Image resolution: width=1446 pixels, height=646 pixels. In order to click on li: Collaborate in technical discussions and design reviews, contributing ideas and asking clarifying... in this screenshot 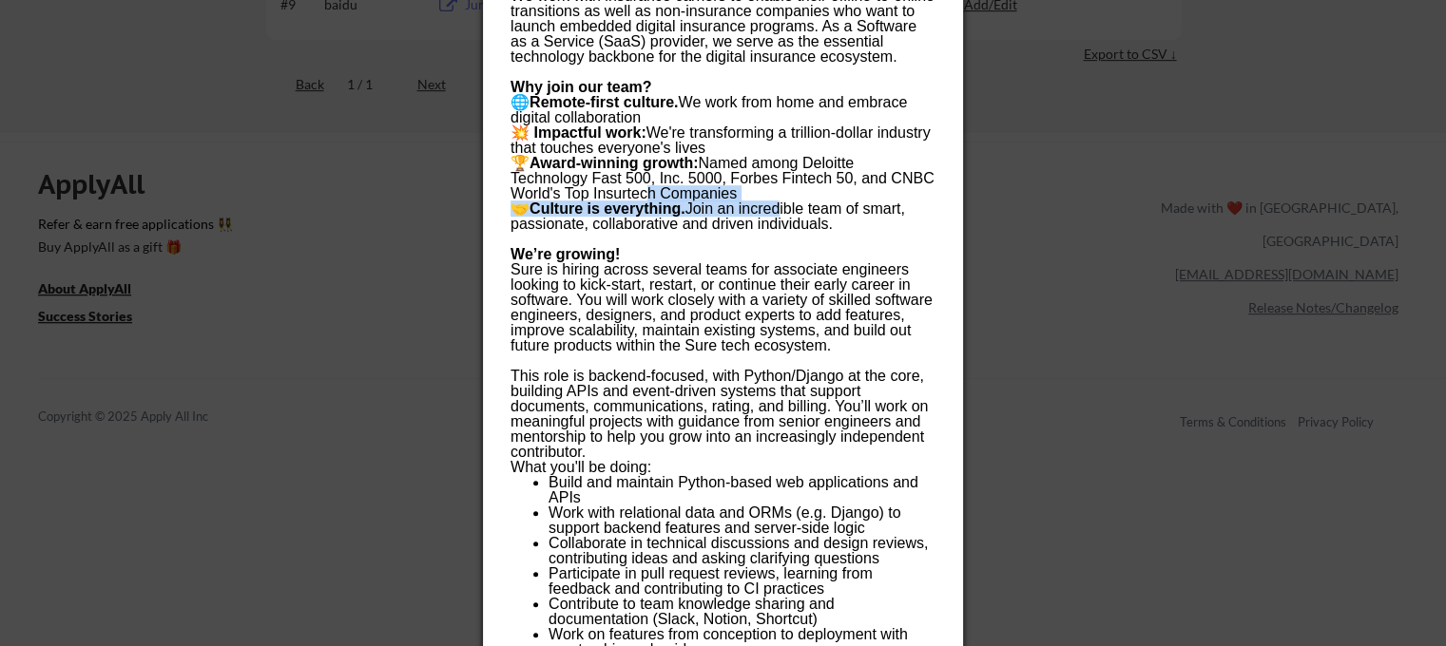, I will do `click(741, 551)`.